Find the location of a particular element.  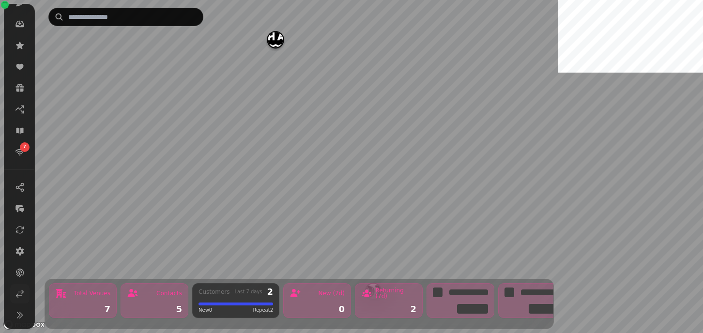

div: New (7d) is located at coordinates (331, 294).